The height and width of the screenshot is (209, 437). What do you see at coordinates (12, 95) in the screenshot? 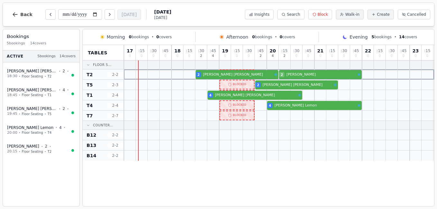
I see `span: 18:45` at bounding box center [12, 95].